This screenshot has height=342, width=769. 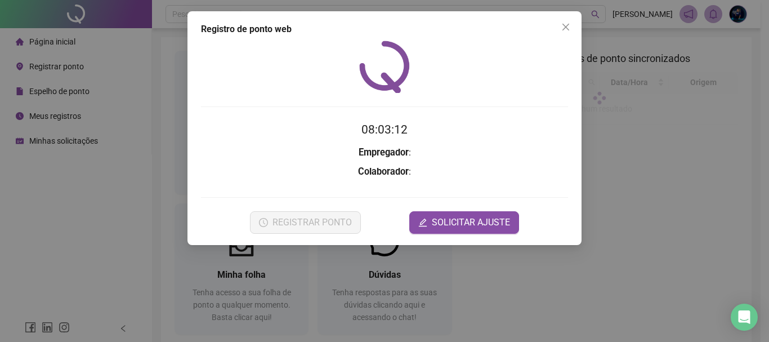 What do you see at coordinates (464, 222) in the screenshot?
I see `button: editSOLICITAR AJUSTE` at bounding box center [464, 222].